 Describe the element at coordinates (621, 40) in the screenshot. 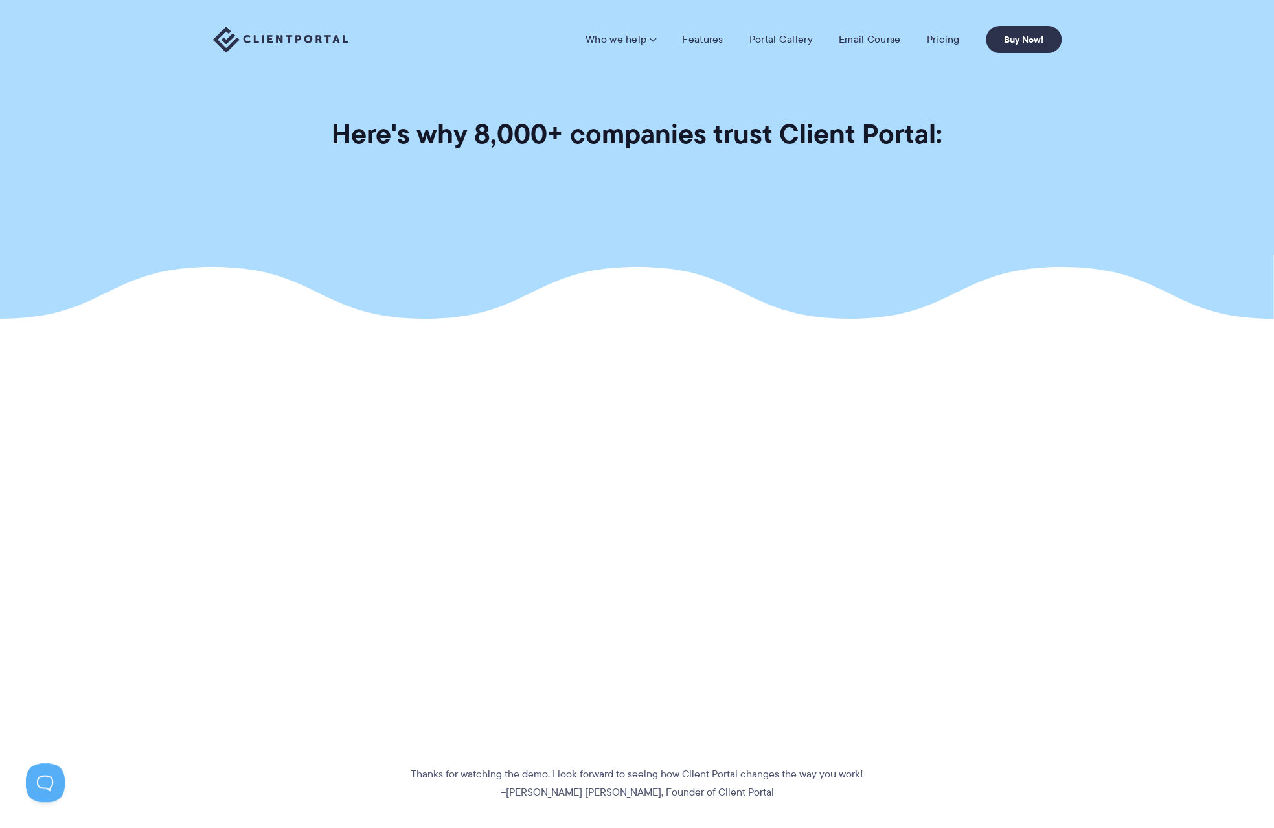

I see `a: Who we help` at that location.